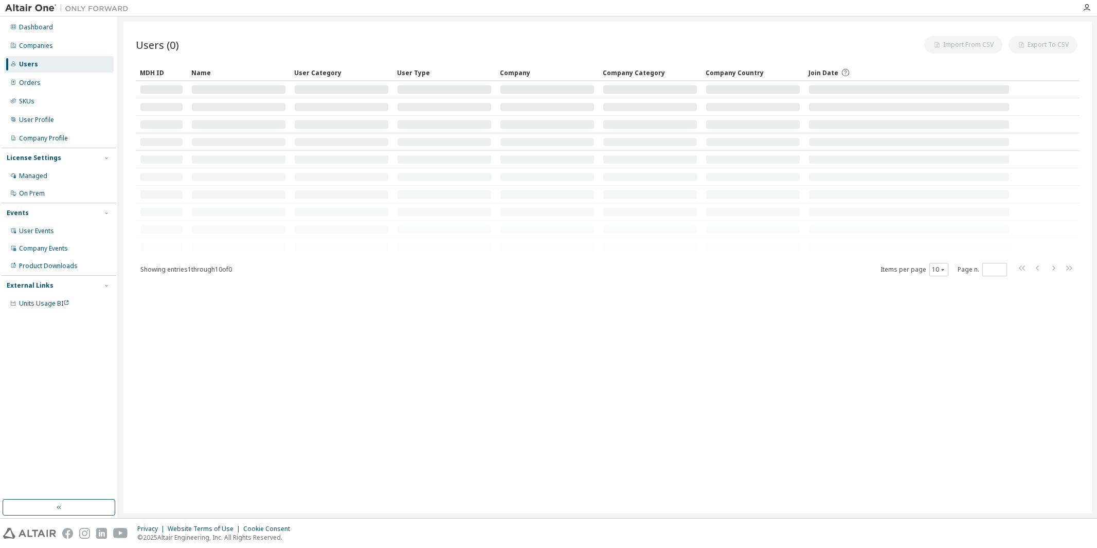 Image resolution: width=1097 pixels, height=548 pixels. Describe the element at coordinates (44, 303) in the screenshot. I see `span: Units Usage BI` at that location.